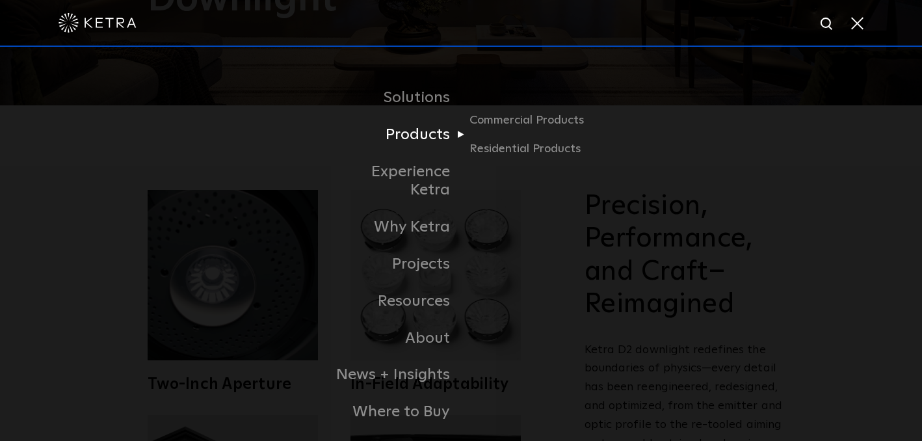  Describe the element at coordinates (98, 23) in the screenshot. I see `img: ketra-logo-2019-white` at that location.